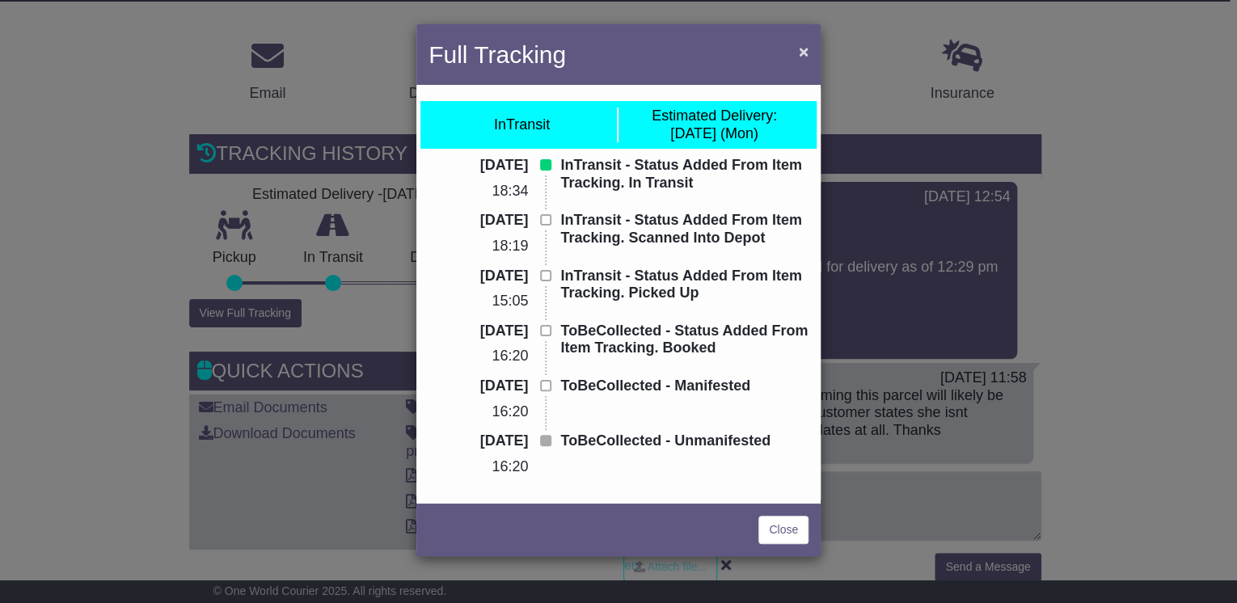 This screenshot has height=603, width=1237. I want to click on h4: Full Tracking, so click(497, 54).